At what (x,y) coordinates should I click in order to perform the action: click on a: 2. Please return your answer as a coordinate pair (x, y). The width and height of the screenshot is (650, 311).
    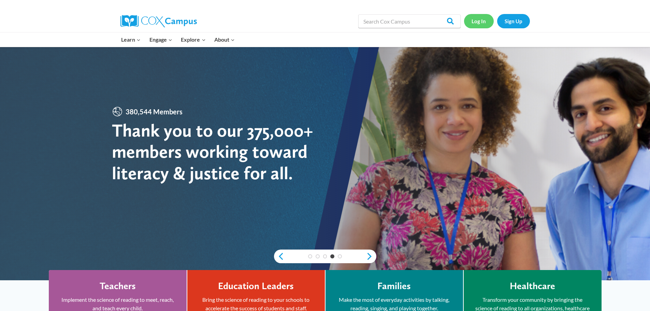
    Looking at the image, I should click on (318, 256).